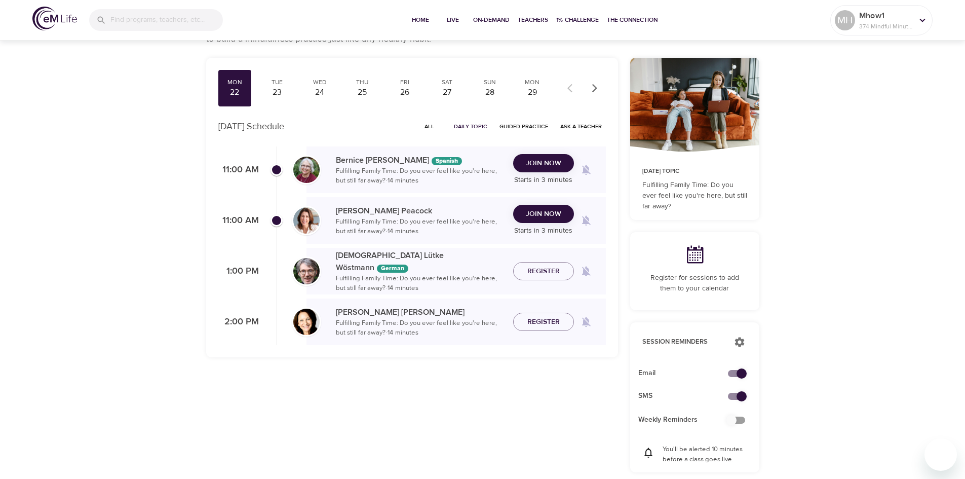 Image resolution: width=965 pixels, height=479 pixels. I want to click on img: Christian%20L%C3%BCtke%20W%C3%B6stmann.png, so click(306, 271).